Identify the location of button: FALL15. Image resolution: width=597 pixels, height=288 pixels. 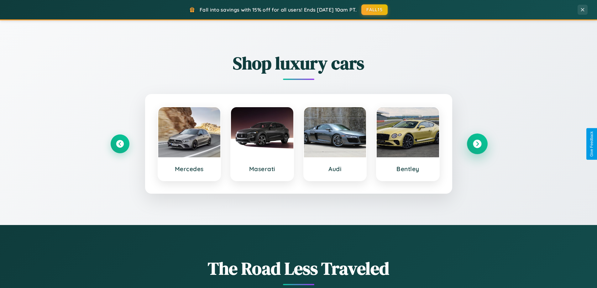
(375, 10).